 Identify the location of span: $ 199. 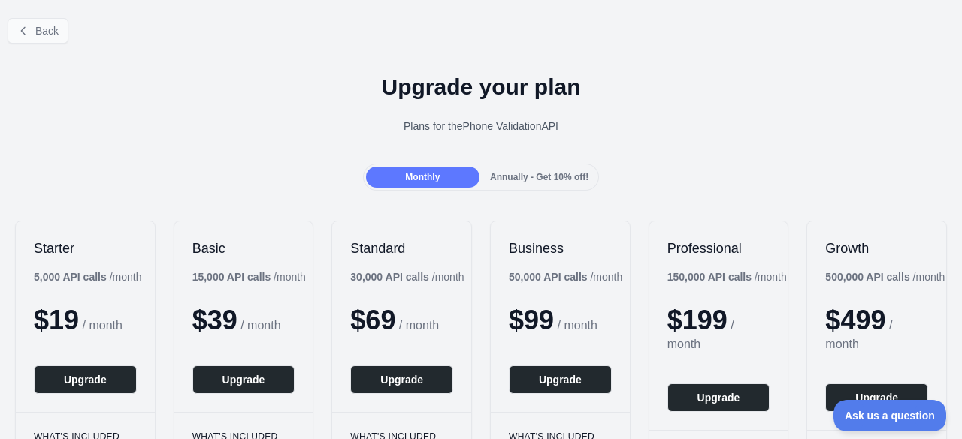
(697, 320).